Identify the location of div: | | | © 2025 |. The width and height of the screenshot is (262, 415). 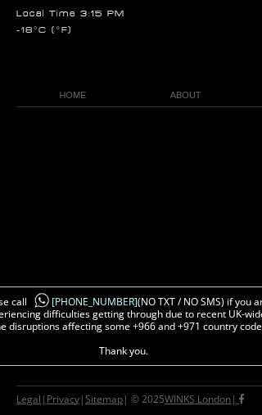
(130, 399).